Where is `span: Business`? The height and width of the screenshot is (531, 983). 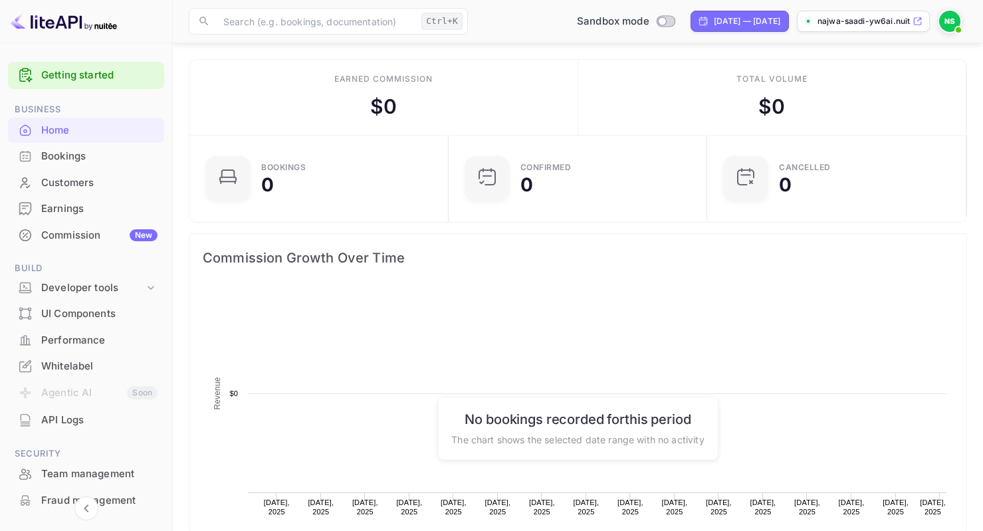
span: Business is located at coordinates (86, 110).